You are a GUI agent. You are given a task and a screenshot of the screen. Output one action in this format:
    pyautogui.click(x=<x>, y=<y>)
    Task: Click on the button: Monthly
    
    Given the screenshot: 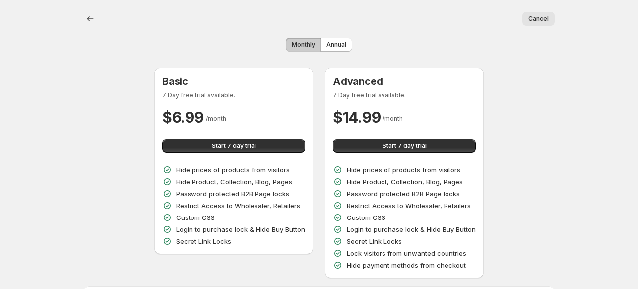 What is the action you would take?
    pyautogui.click(x=303, y=45)
    